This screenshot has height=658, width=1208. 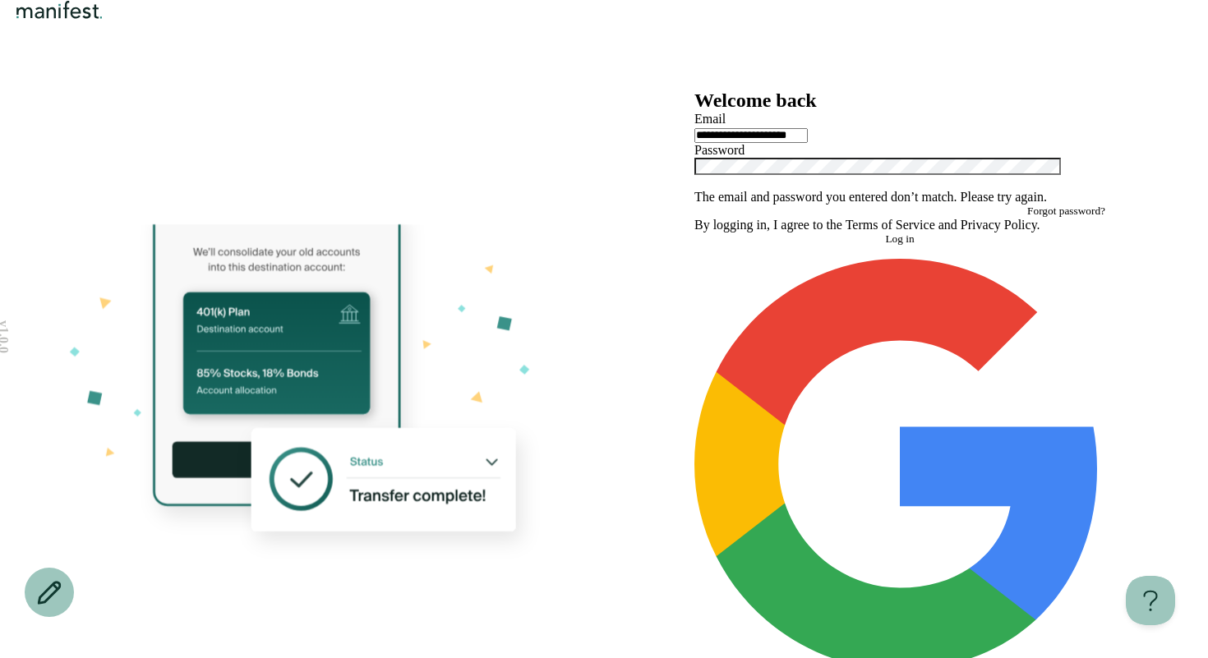 I want to click on h2: Welcome back, so click(x=900, y=100).